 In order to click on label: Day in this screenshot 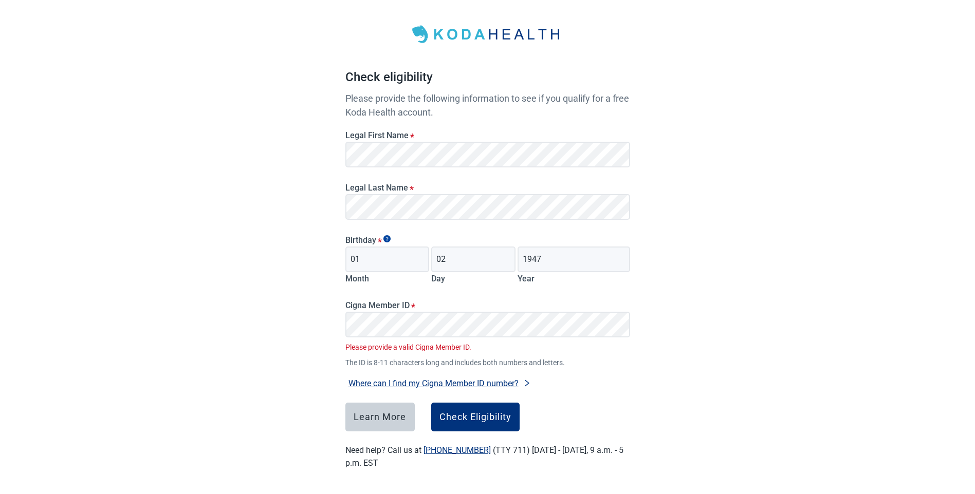, I will do `click(438, 278)`.